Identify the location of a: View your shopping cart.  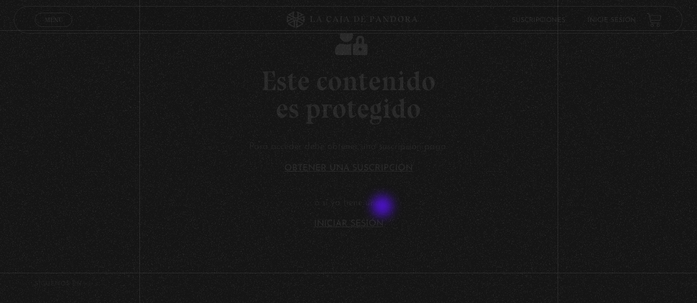
(654, 20).